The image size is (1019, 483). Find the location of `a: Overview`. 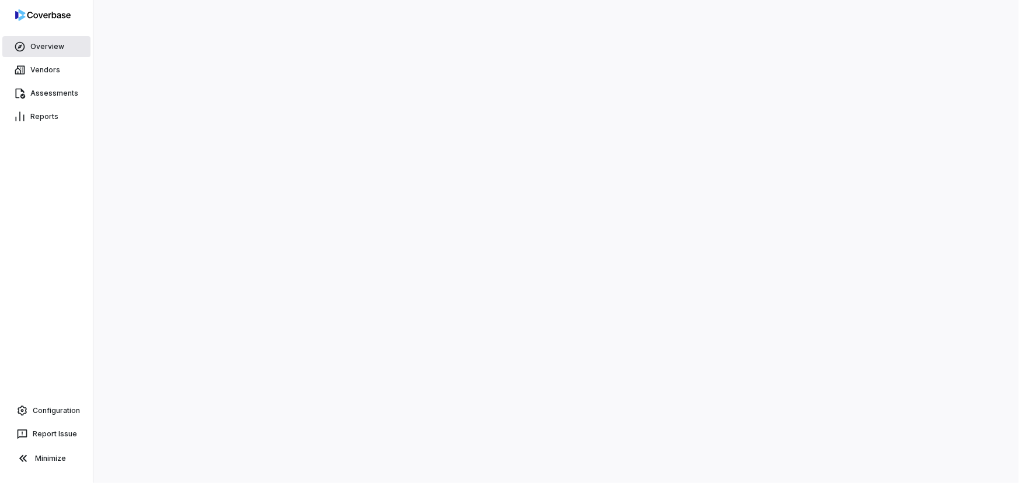

a: Overview is located at coordinates (46, 47).